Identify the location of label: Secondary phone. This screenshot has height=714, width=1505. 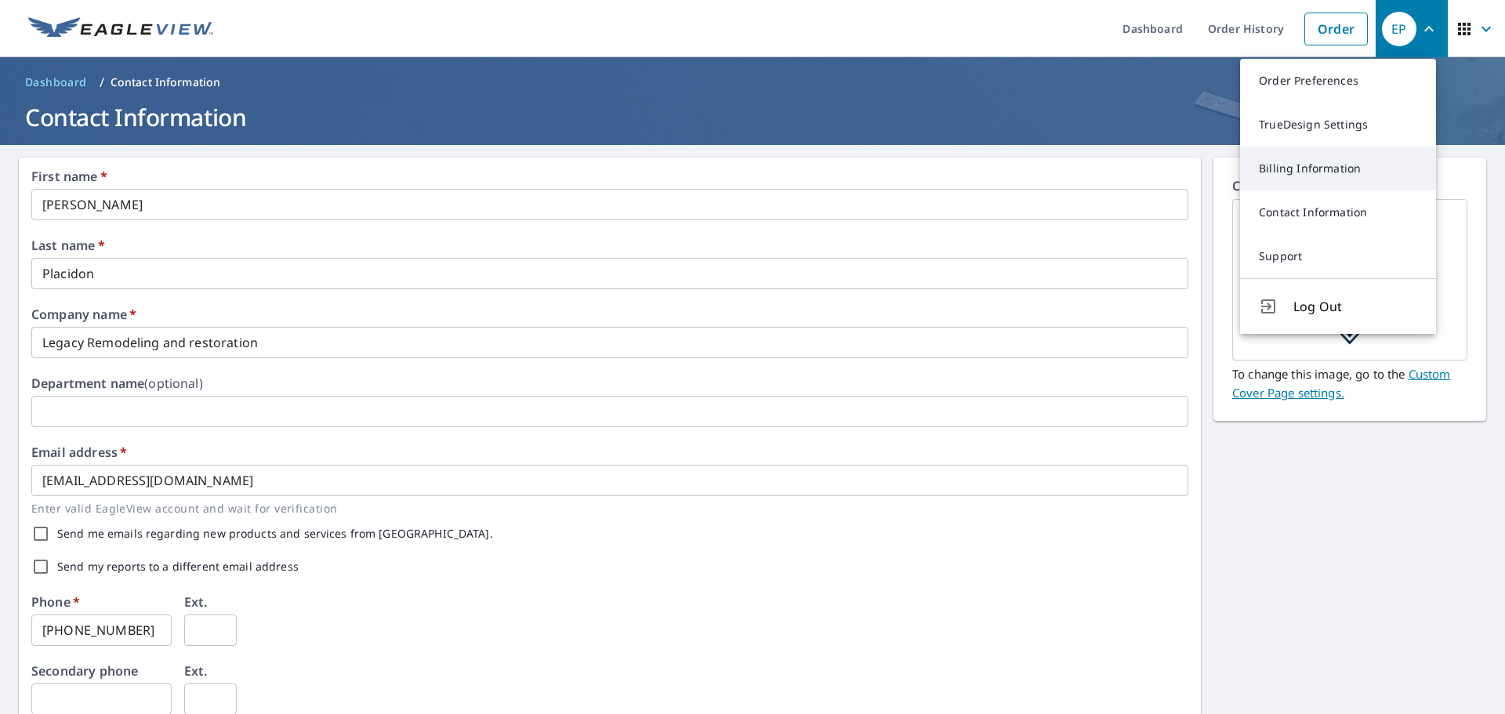
(85, 671).